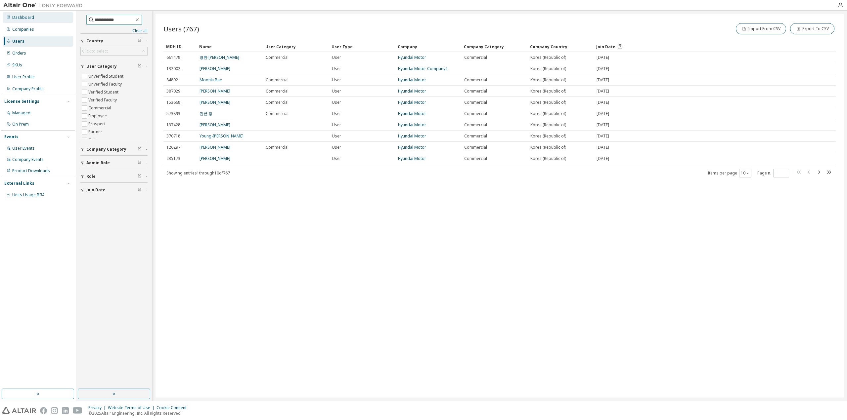 The width and height of the screenshot is (847, 420). What do you see at coordinates (106, 76) in the screenshot?
I see `label: Unverified Student` at bounding box center [106, 76].